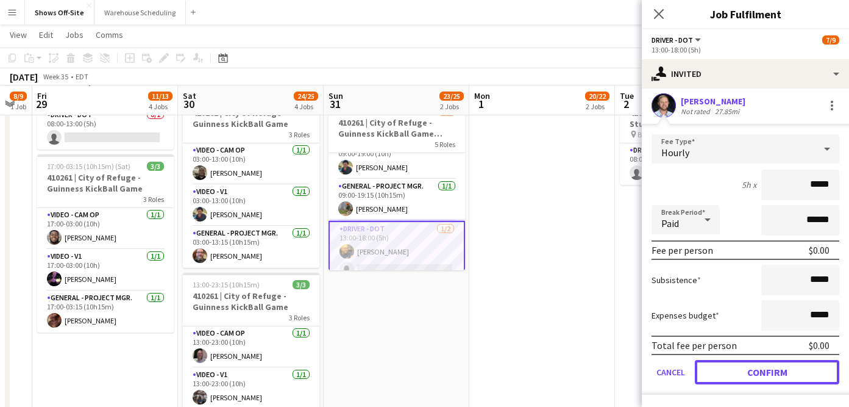 The width and height of the screenshot is (849, 407). What do you see at coordinates (18, 106) in the screenshot?
I see `div: 1 Job` at bounding box center [18, 106].